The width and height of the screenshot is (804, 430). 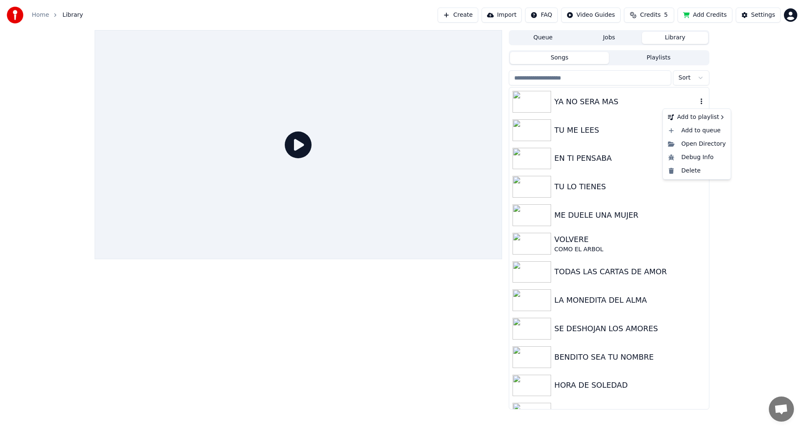 What do you see at coordinates (684, 78) in the screenshot?
I see `span: Sort` at bounding box center [684, 78].